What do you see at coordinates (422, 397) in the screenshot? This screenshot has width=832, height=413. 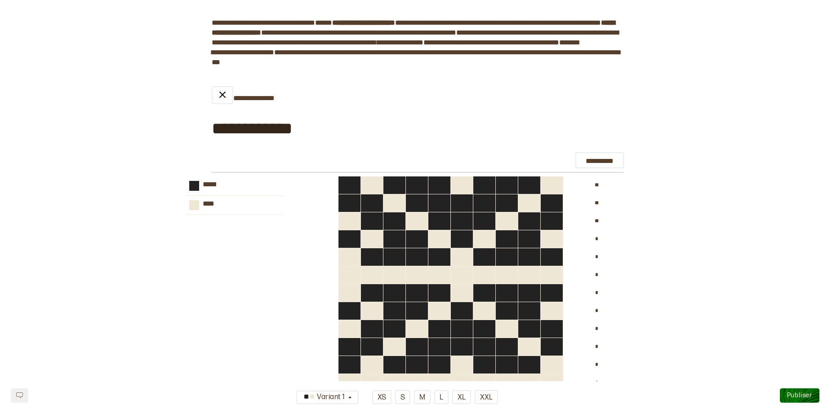 I see `button: M` at bounding box center [422, 397].